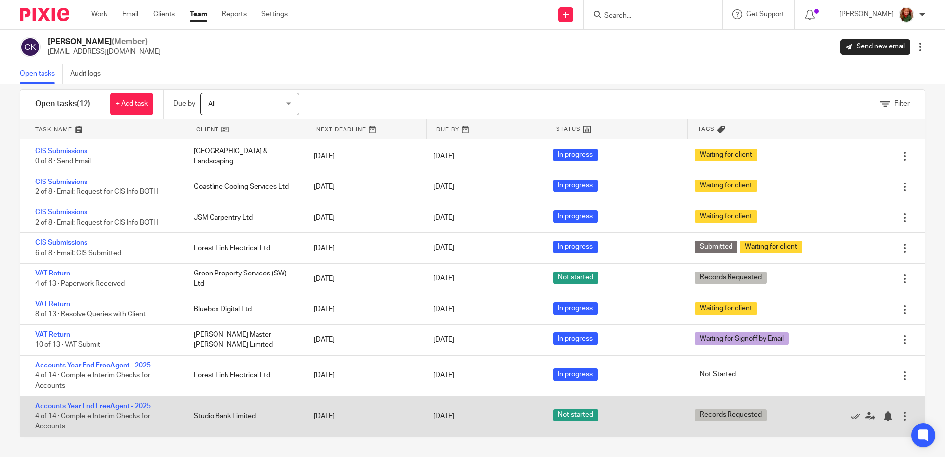 Image resolution: width=945 pixels, height=457 pixels. Describe the element at coordinates (244, 309) in the screenshot. I see `div: Bluebox Digital Ltd` at that location.